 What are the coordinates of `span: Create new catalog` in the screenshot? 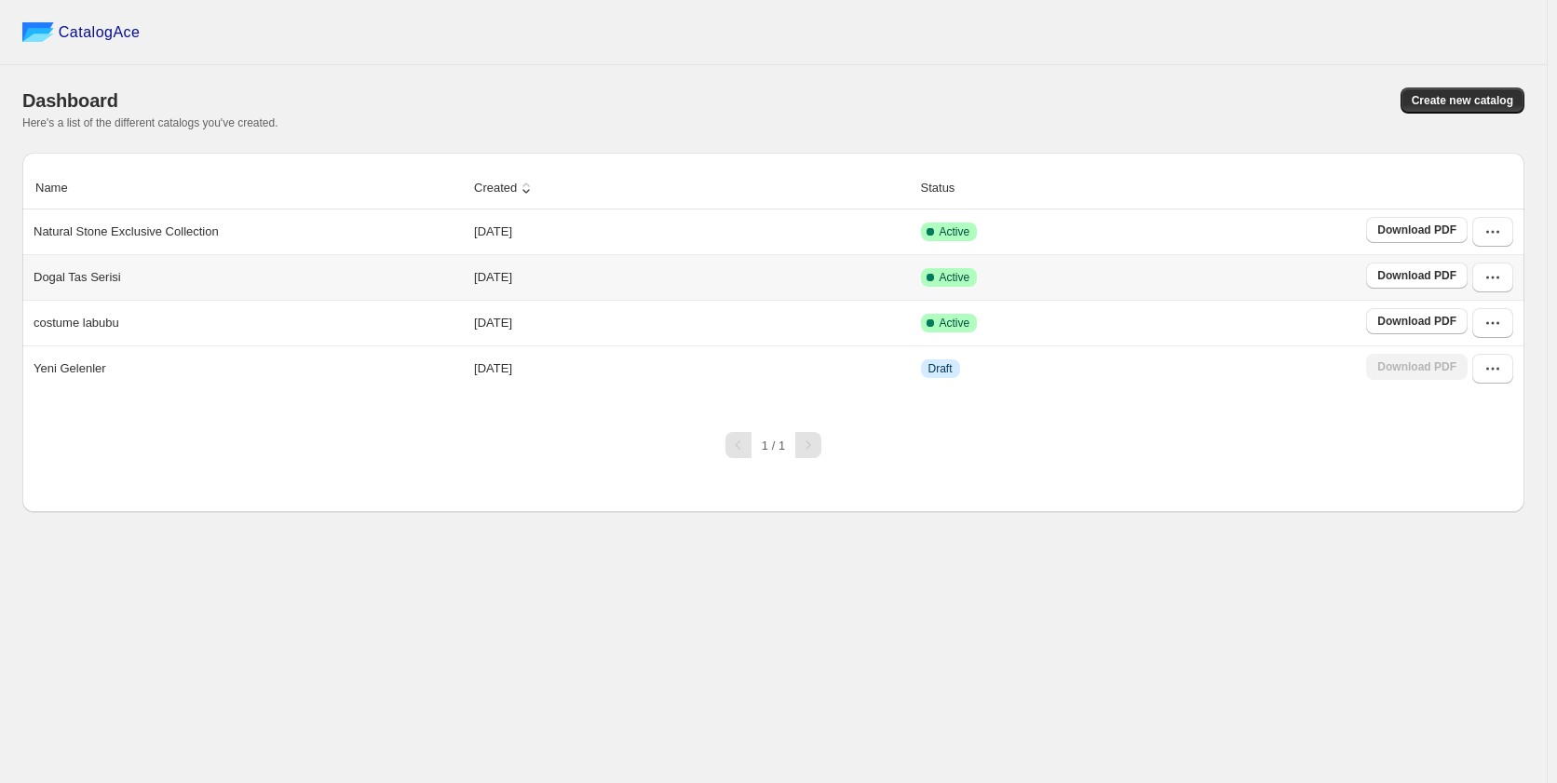 It's located at (1462, 101).